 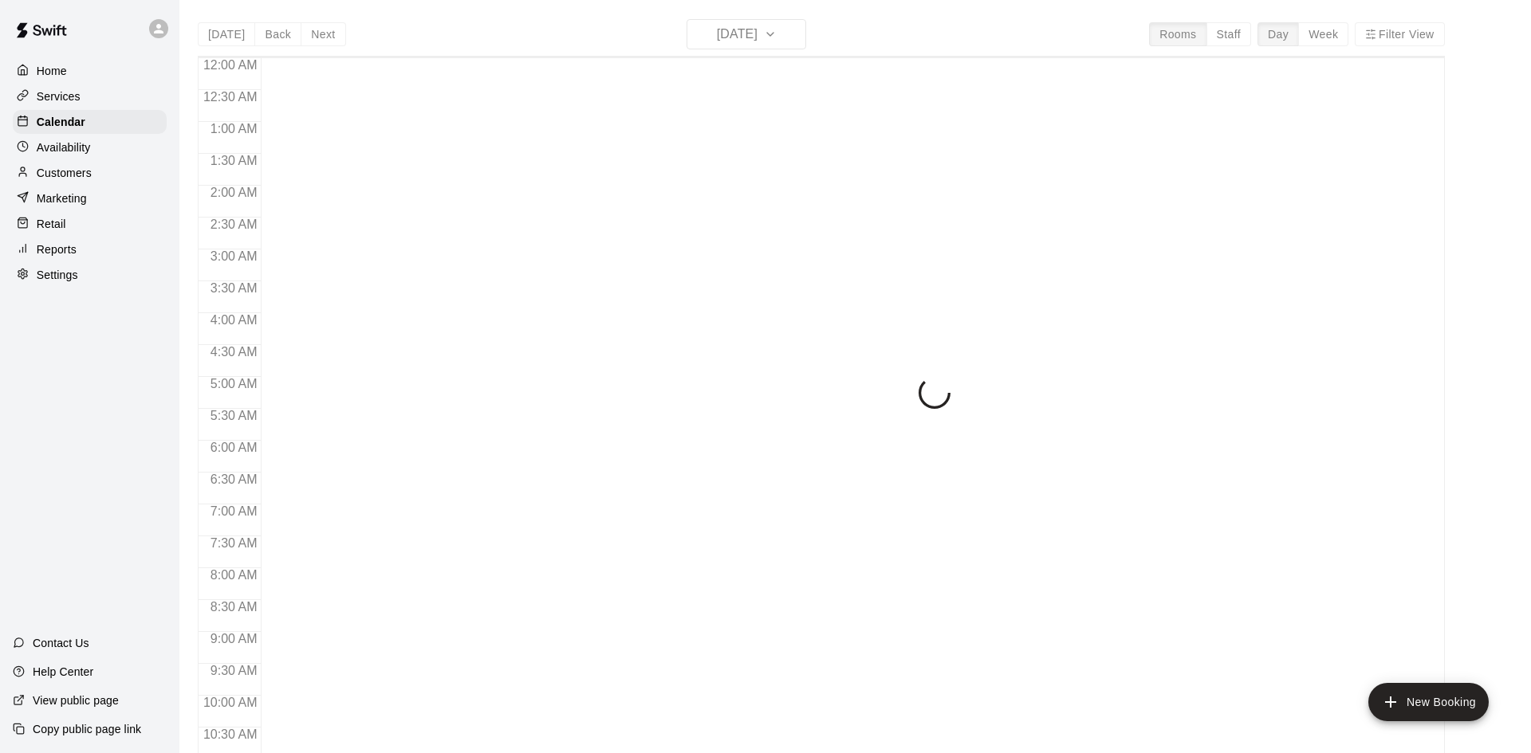 I want to click on p: Settings, so click(x=57, y=275).